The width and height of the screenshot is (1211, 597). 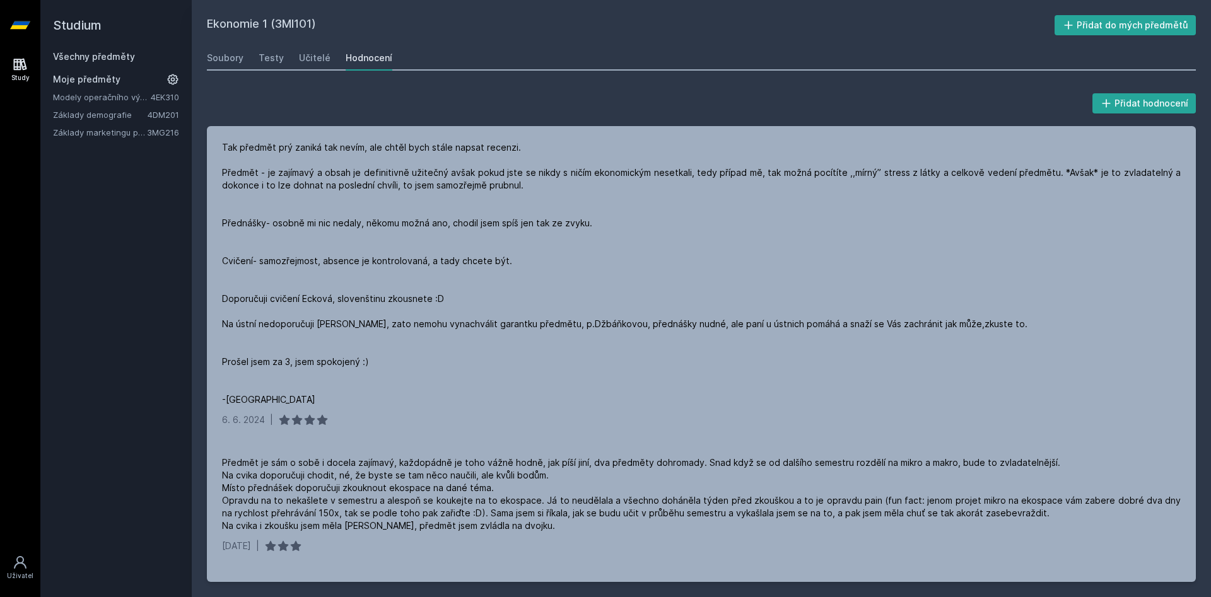 What do you see at coordinates (271, 58) in the screenshot?
I see `div: Testy` at bounding box center [271, 58].